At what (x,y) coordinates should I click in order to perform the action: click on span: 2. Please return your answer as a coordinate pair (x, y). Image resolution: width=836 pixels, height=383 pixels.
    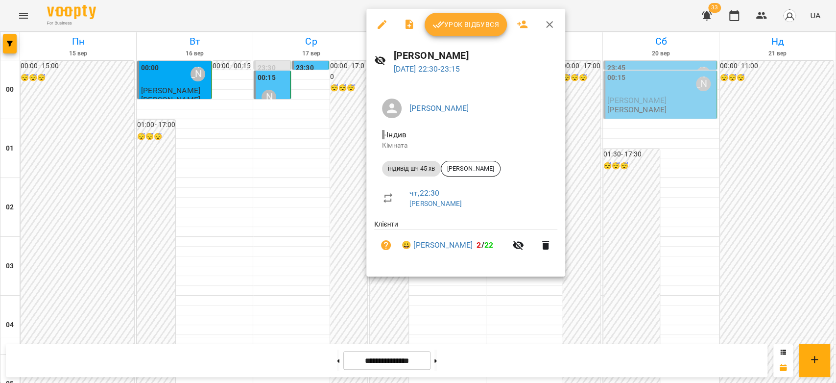
    Looking at the image, I should click on (479, 244).